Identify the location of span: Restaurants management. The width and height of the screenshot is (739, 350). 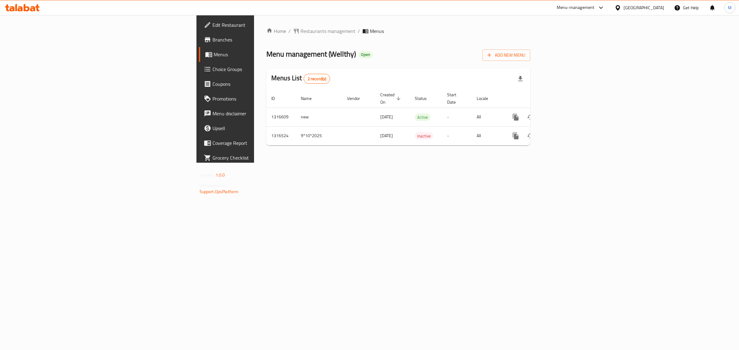
(328, 31).